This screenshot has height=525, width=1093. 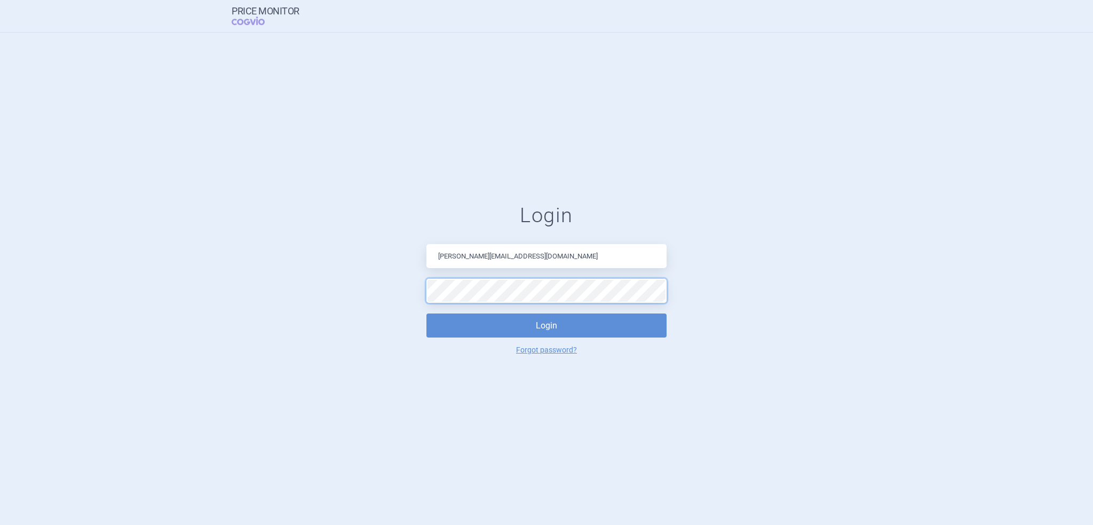 What do you see at coordinates (547, 216) in the screenshot?
I see `h1: Login` at bounding box center [547, 216].